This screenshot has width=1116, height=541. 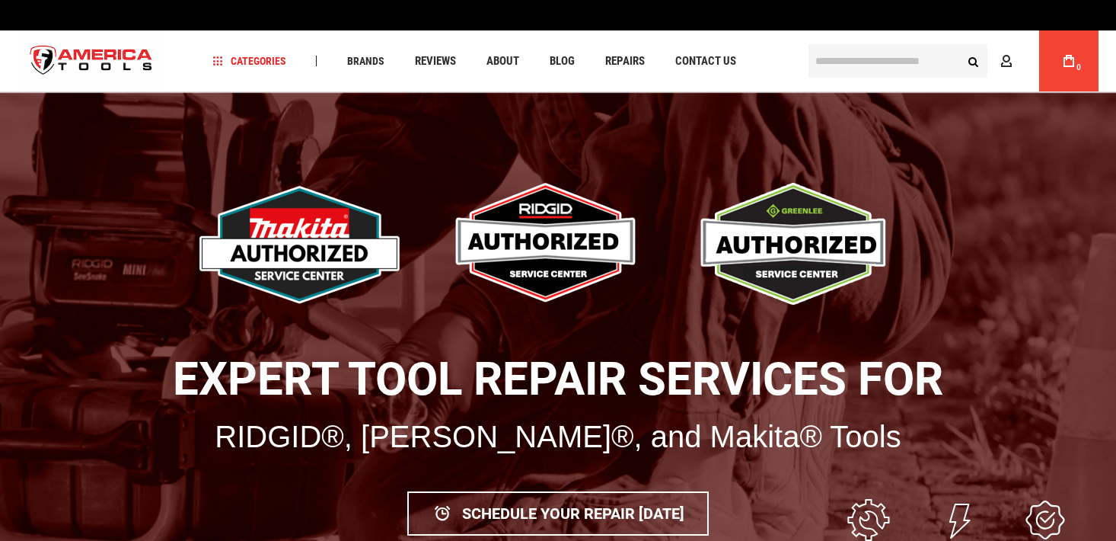 What do you see at coordinates (625, 61) in the screenshot?
I see `span: Repairs` at bounding box center [625, 61].